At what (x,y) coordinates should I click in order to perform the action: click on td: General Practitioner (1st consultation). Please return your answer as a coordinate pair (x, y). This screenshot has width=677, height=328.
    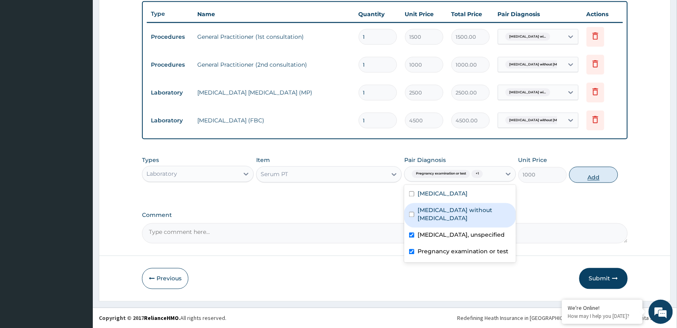
    Looking at the image, I should click on (274, 37).